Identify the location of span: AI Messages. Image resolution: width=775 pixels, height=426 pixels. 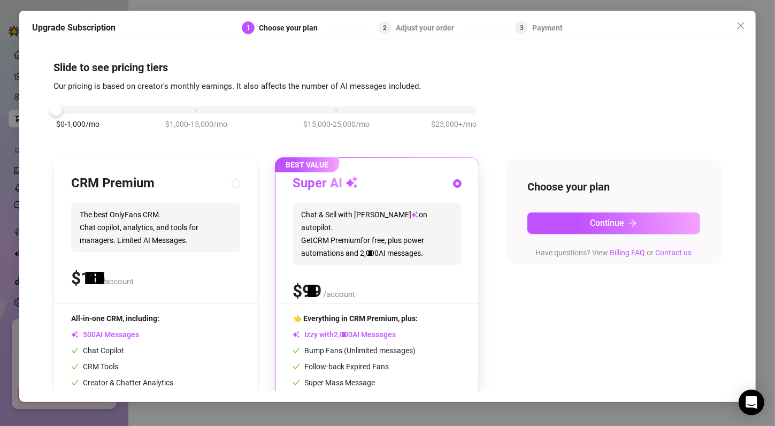
(105, 334).